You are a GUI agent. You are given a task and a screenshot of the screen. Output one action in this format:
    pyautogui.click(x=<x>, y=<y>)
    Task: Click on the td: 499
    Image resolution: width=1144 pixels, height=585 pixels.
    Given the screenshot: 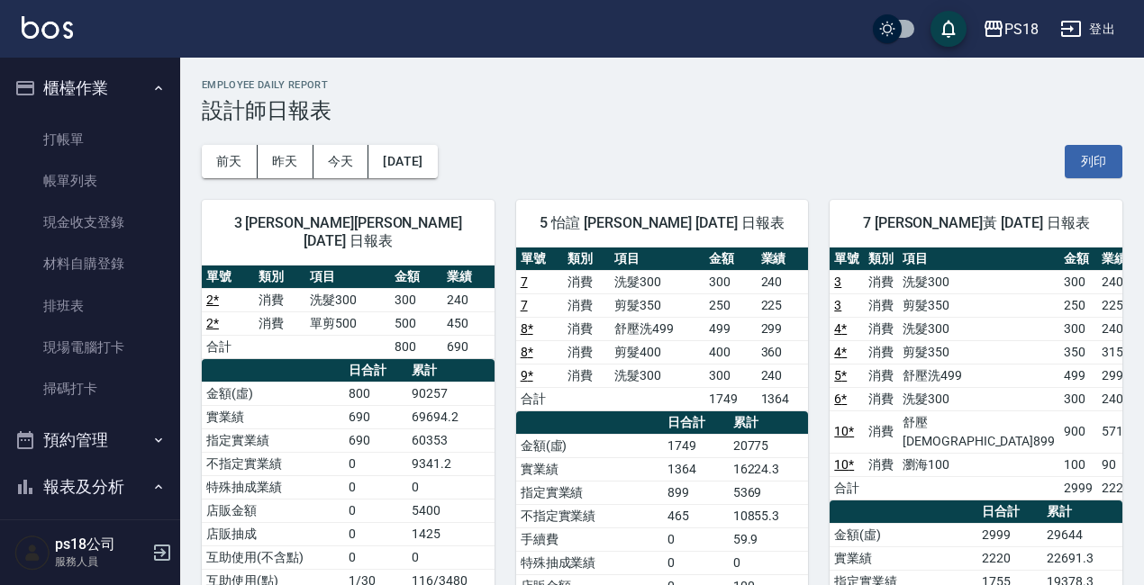 What is the action you would take?
    pyautogui.click(x=730, y=329)
    